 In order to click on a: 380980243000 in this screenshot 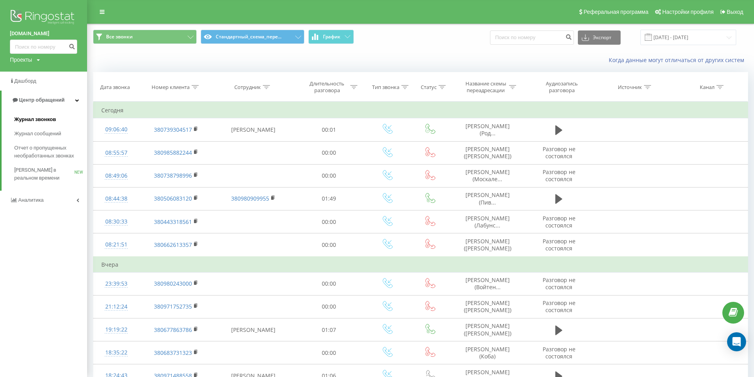, I will do `click(173, 283)`.